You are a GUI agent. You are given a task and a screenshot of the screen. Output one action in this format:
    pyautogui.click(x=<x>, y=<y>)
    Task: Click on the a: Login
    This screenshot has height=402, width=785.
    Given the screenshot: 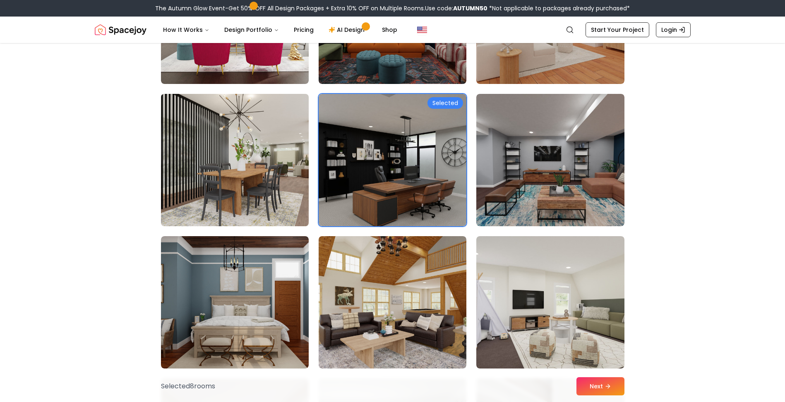 What is the action you would take?
    pyautogui.click(x=673, y=30)
    